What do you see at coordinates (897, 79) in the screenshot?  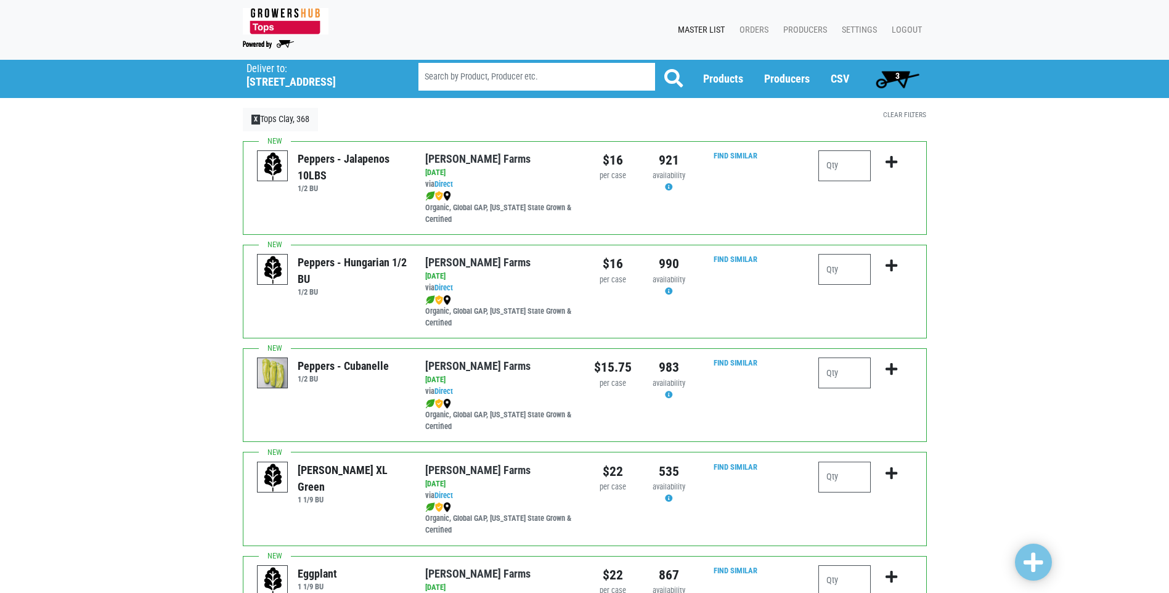 I see `a: 3` at bounding box center [897, 79].